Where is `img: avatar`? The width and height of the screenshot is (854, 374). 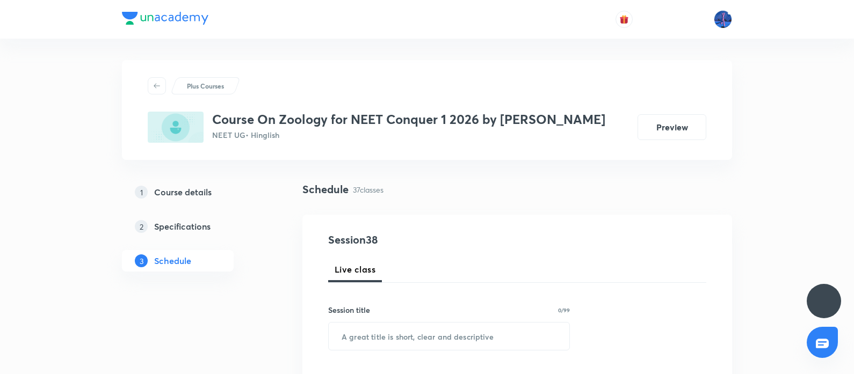 img: avatar is located at coordinates (624, 19).